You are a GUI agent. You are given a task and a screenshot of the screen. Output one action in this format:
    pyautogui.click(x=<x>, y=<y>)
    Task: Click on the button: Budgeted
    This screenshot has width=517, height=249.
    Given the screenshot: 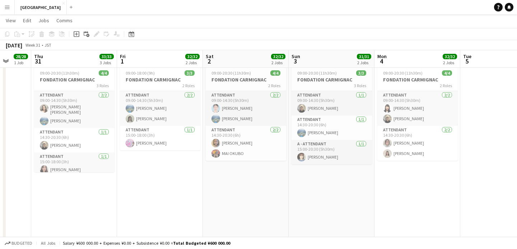 What is the action you would take?
    pyautogui.click(x=18, y=244)
    